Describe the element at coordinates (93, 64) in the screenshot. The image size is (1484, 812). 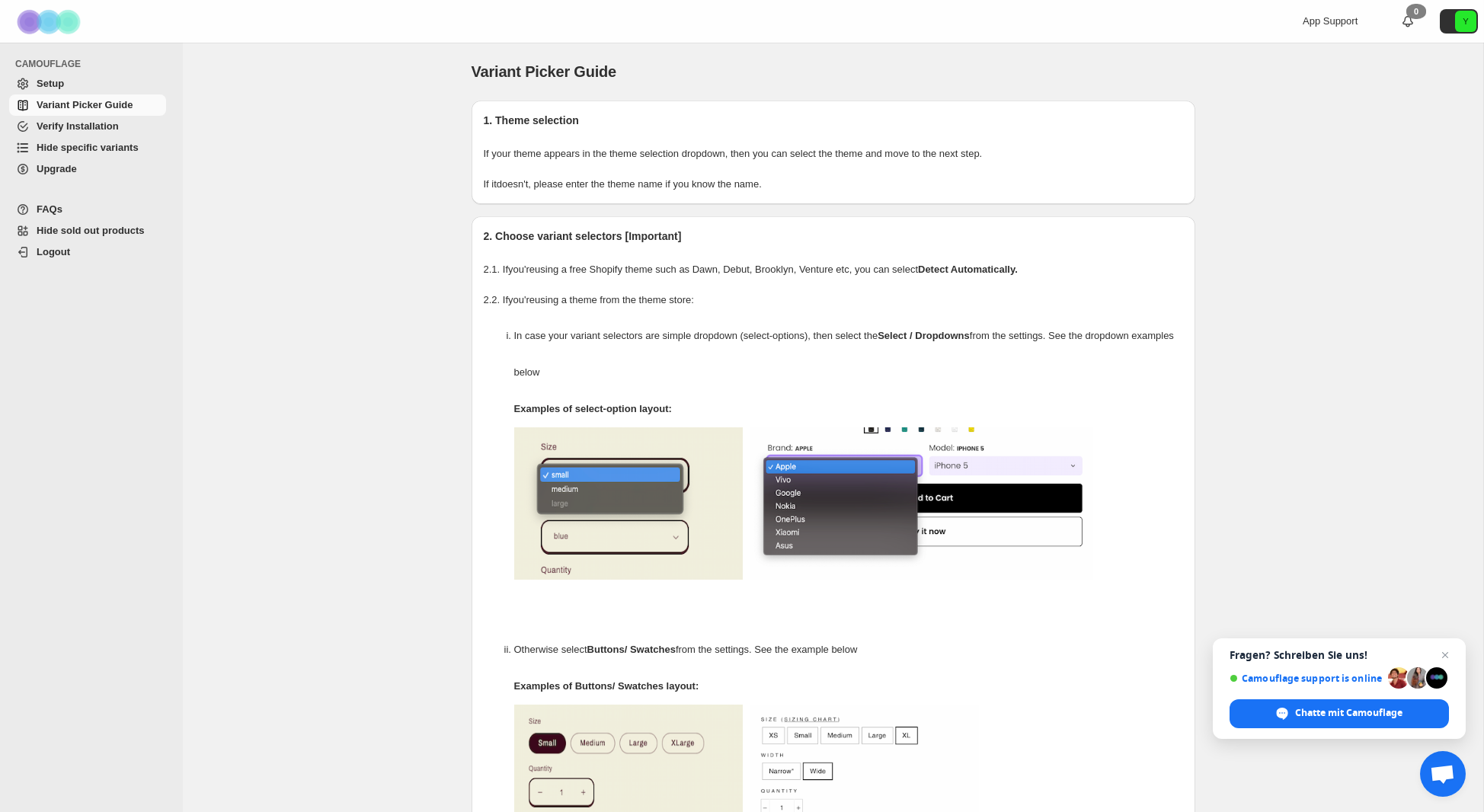
I see `span: CAMOUFLAGE` at that location.